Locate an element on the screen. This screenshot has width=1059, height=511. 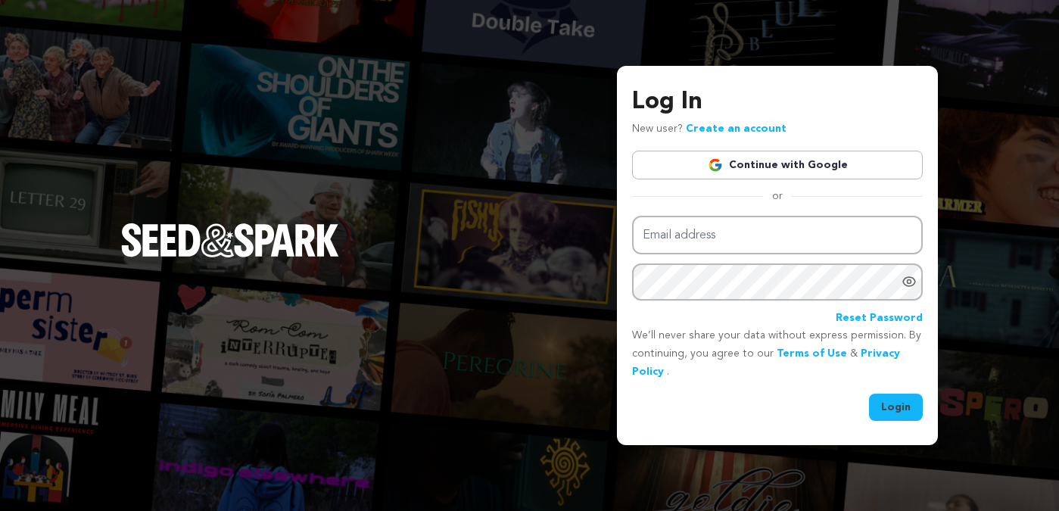
img: Google logo is located at coordinates (715, 165).